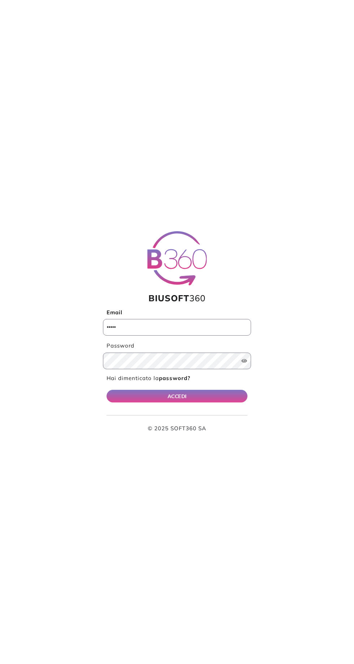  What do you see at coordinates (149, 378) in the screenshot?
I see `a: Hai dimenticato lapassword?` at bounding box center [149, 378].